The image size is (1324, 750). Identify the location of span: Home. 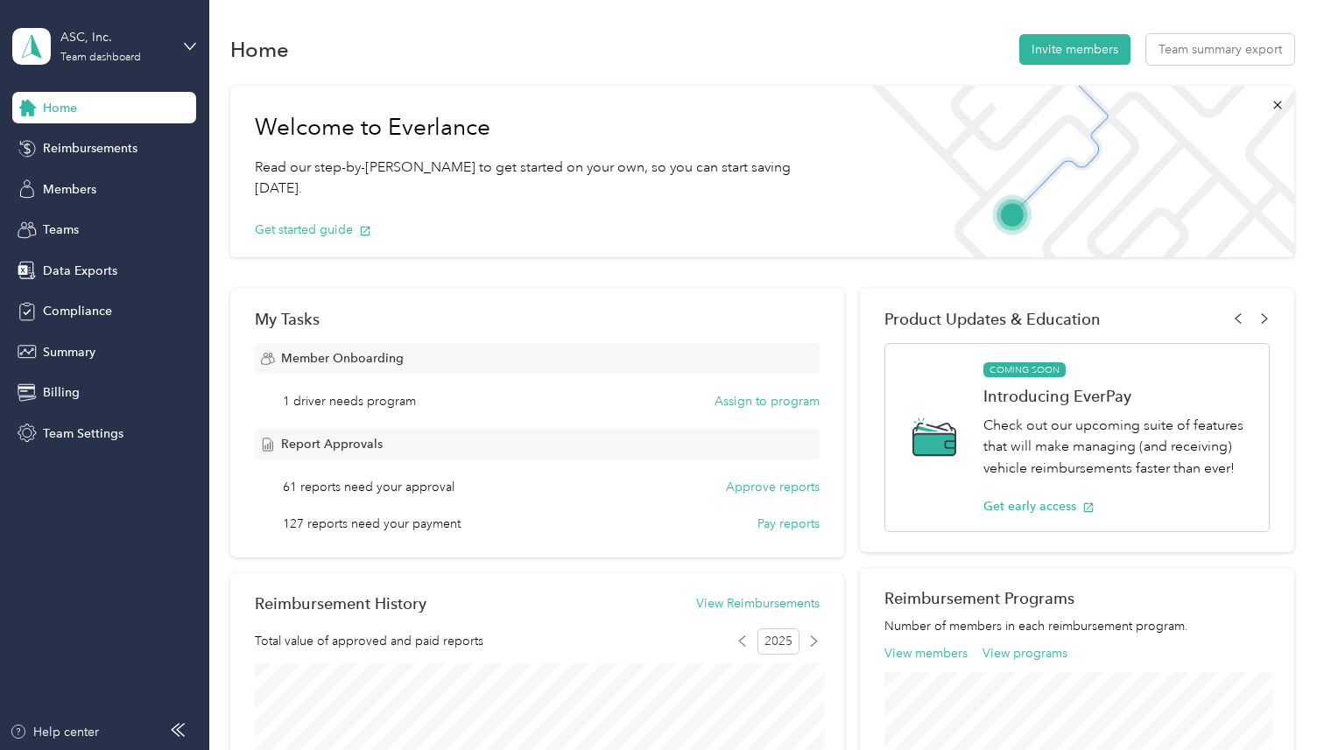
(60, 108).